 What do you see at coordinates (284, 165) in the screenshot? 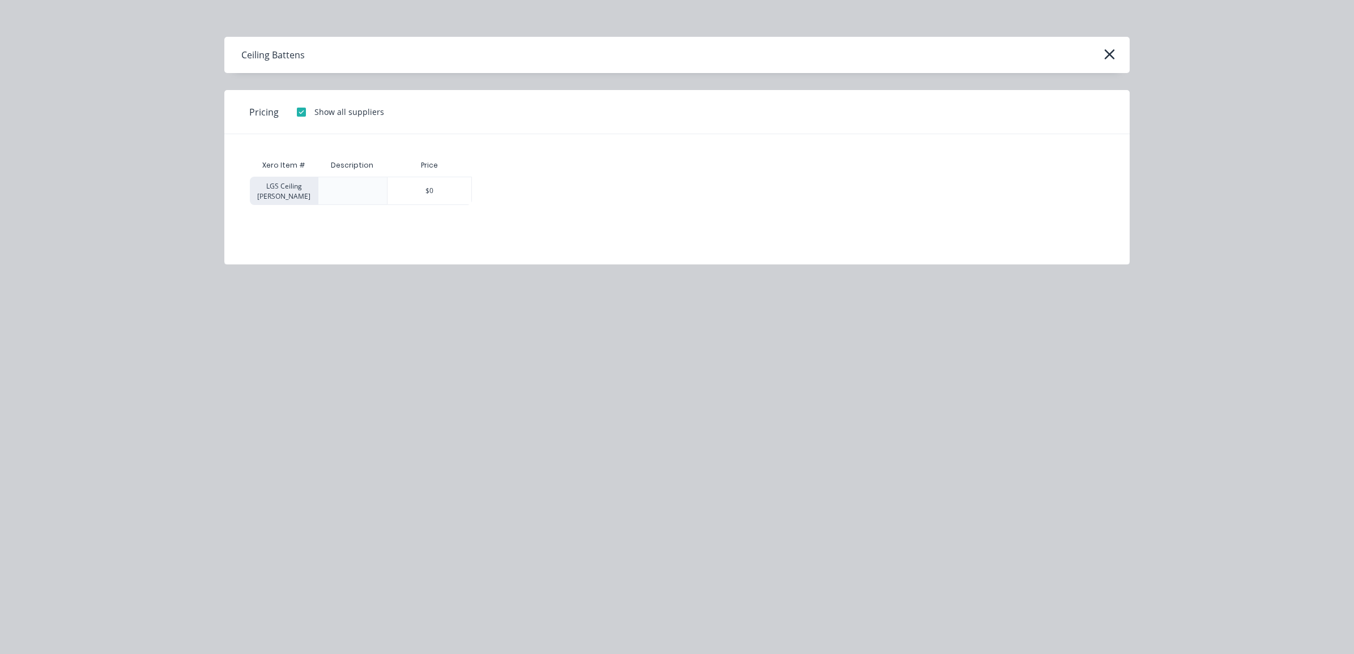
I see `div: Xero Item #` at bounding box center [284, 165].